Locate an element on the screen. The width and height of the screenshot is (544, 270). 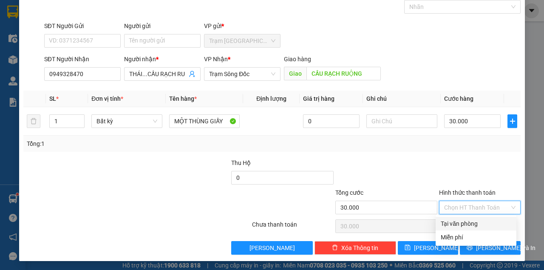
label: Hình thức thanh toán is located at coordinates (467, 193).